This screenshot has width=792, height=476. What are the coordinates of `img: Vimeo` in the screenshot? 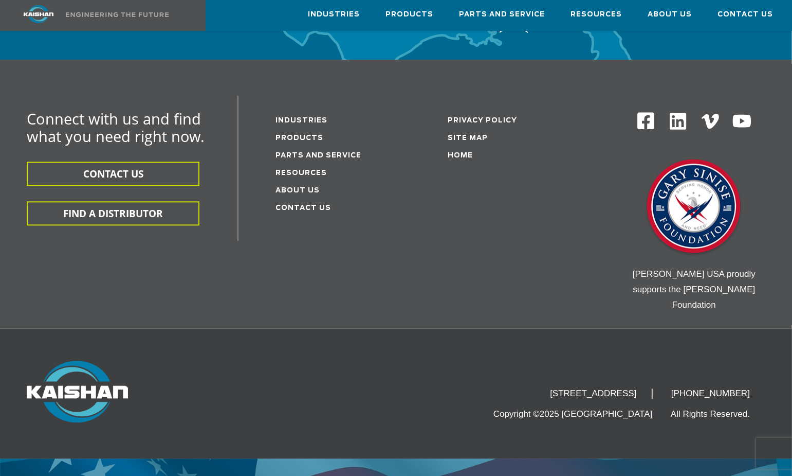 It's located at (711, 121).